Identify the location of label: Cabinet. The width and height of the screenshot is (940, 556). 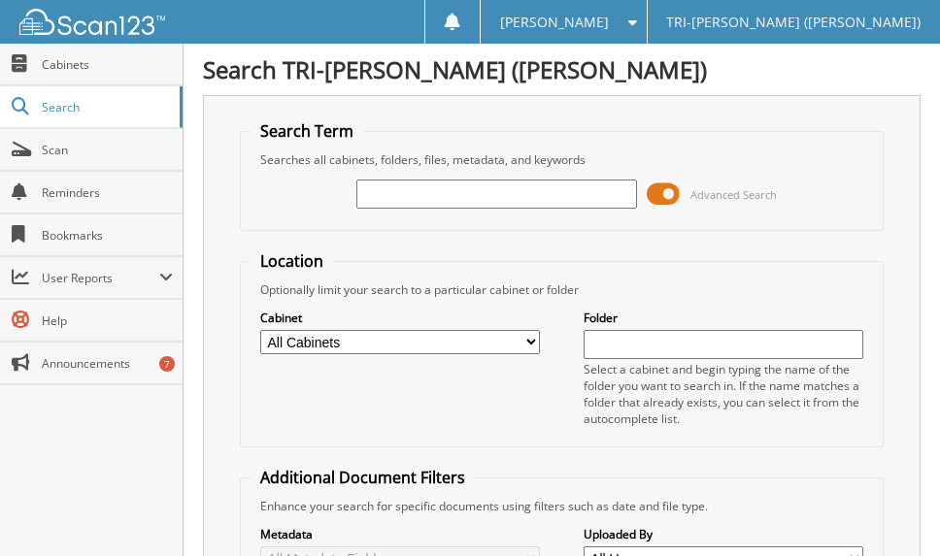
(400, 317).